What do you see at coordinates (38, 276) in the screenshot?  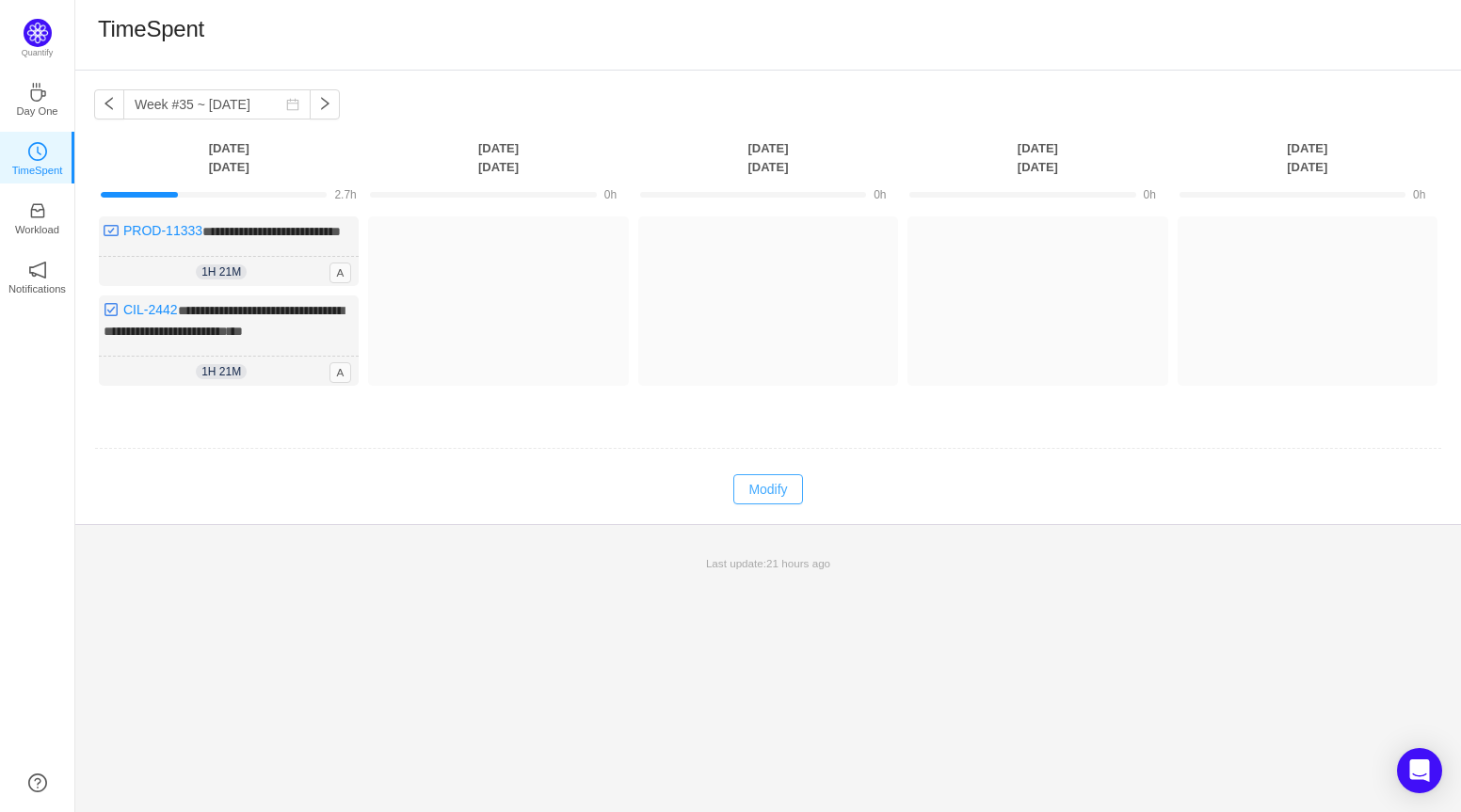 I see `a: icon: notificationNotifications` at bounding box center [38, 276].